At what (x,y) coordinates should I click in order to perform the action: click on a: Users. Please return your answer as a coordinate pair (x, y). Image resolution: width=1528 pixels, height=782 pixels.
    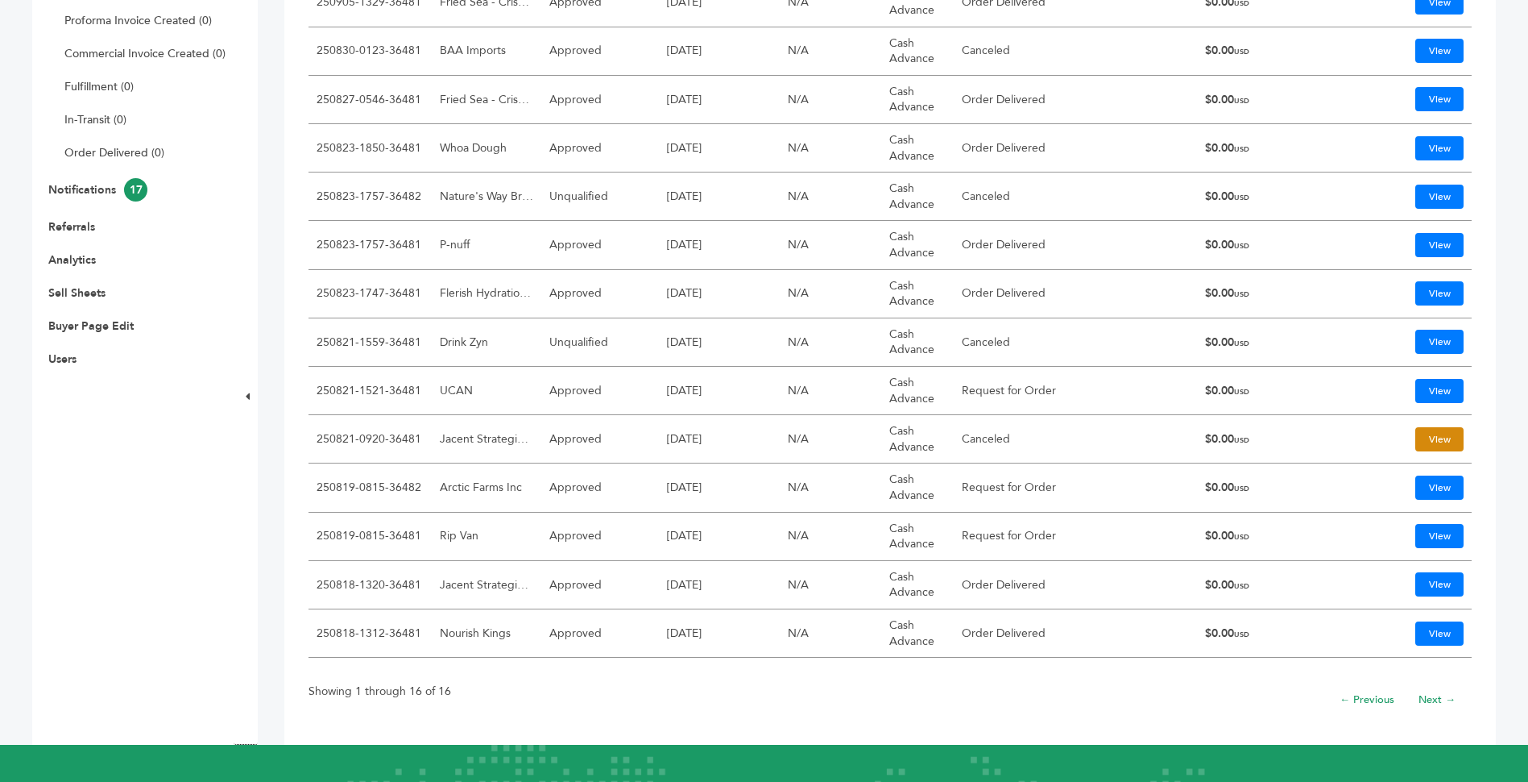
    Looking at the image, I should click on (62, 359).